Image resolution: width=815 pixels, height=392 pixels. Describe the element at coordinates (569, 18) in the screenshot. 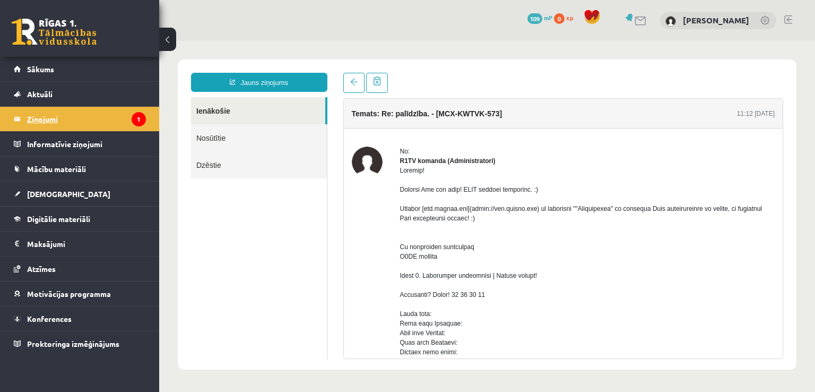

I see `span: xp` at that location.